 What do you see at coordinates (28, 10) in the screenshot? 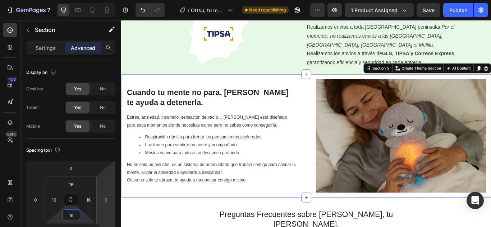
I see `button: 7` at bounding box center [28, 10].